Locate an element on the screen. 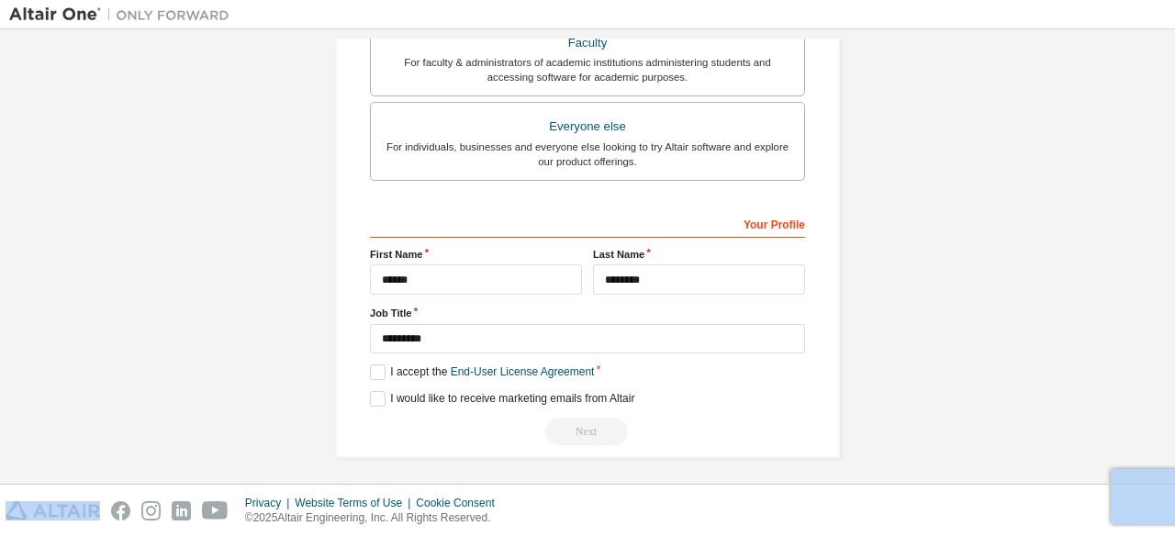 The height and width of the screenshot is (537, 1175). img: youtube.svg is located at coordinates (215, 510).